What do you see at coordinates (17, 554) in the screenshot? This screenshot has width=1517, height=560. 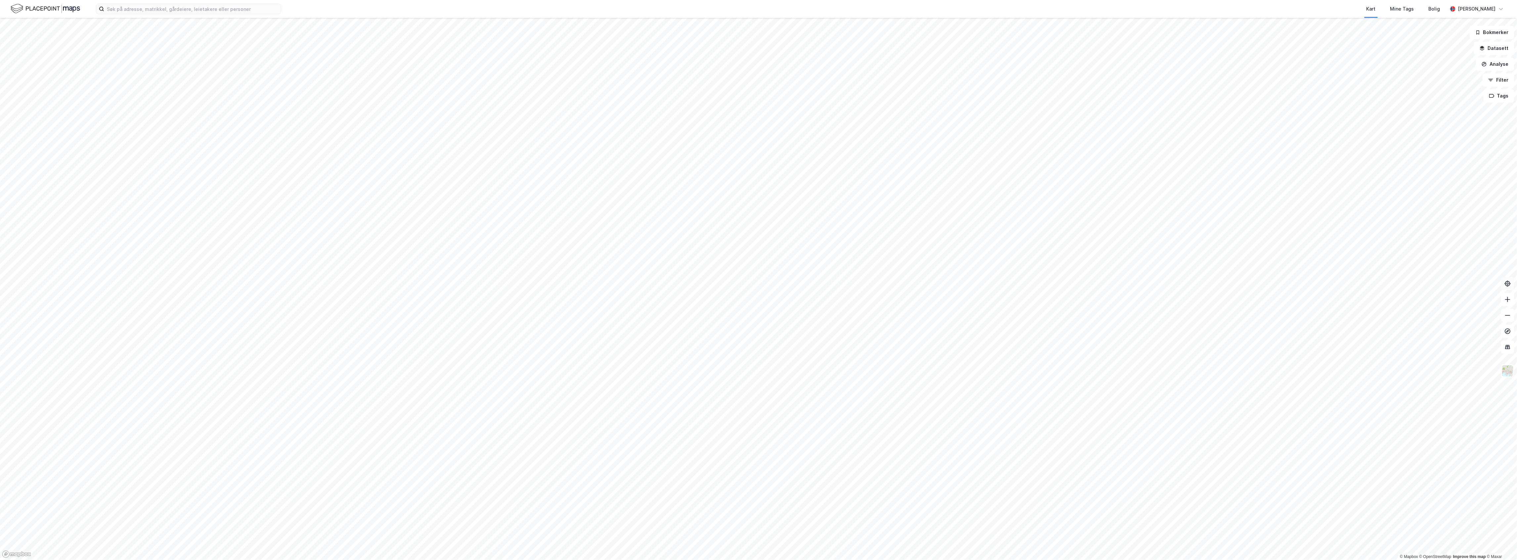 I see `a: Mapbox homepage` at bounding box center [17, 554].